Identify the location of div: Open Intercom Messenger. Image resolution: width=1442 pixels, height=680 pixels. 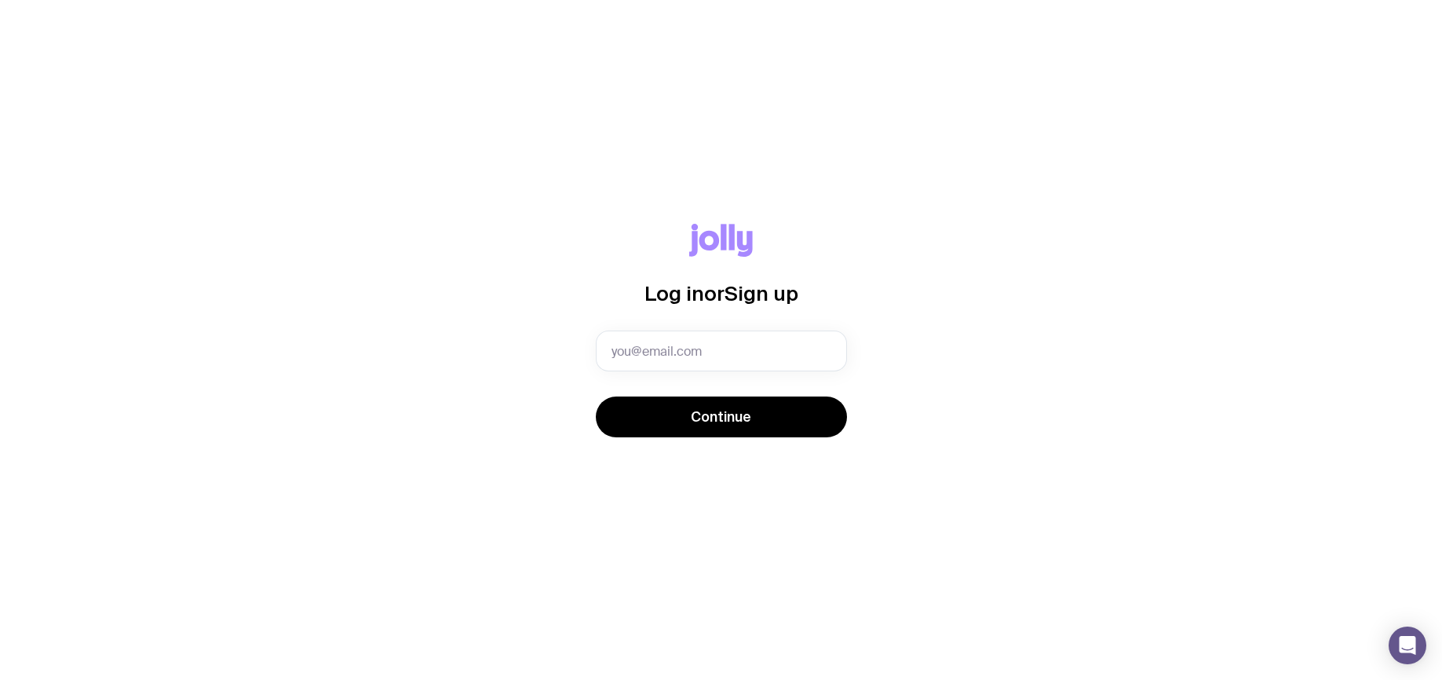
(1407, 645).